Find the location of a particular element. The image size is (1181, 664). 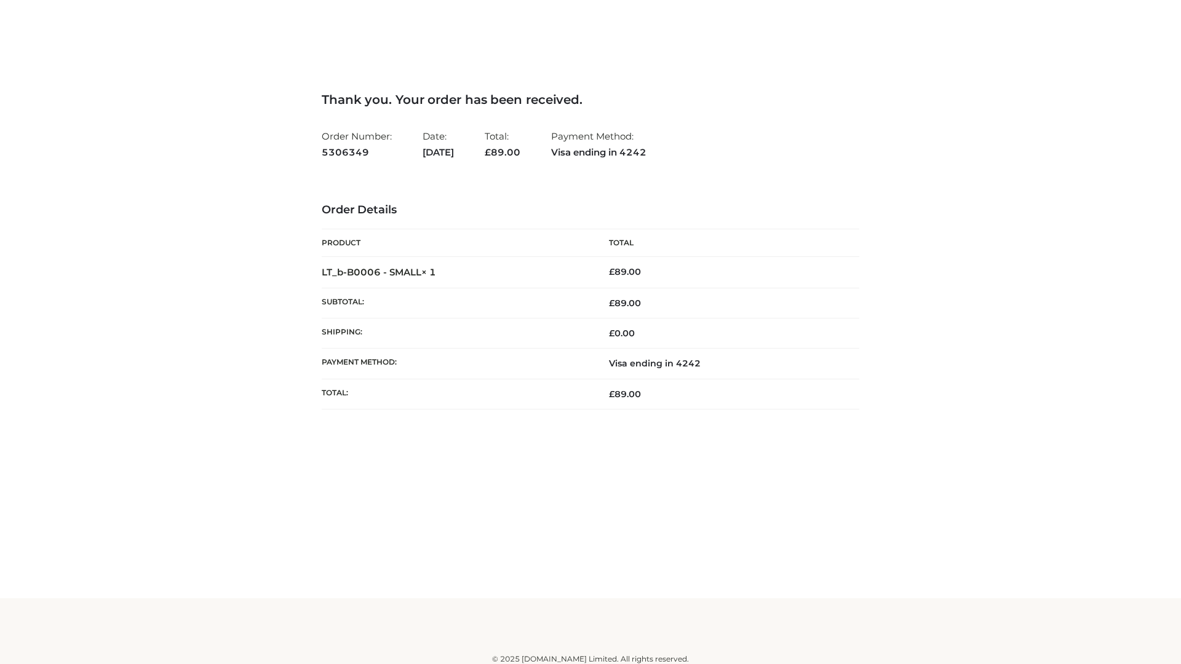

strong: Visa ending in 4242 is located at coordinates (599, 153).